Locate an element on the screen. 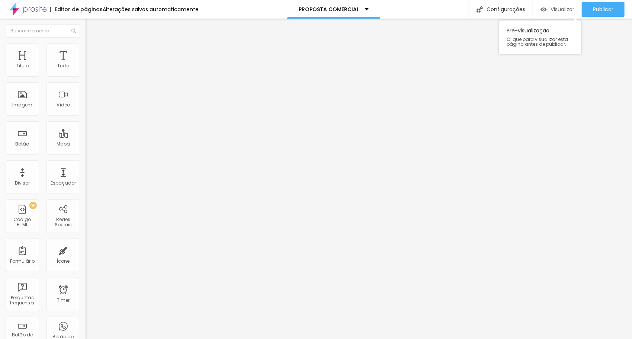 The width and height of the screenshot is (632, 339). div: Espaçador is located at coordinates (63, 183).